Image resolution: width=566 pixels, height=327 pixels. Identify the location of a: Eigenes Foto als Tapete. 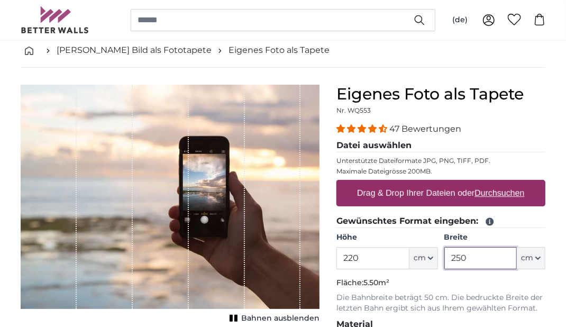
(279, 50).